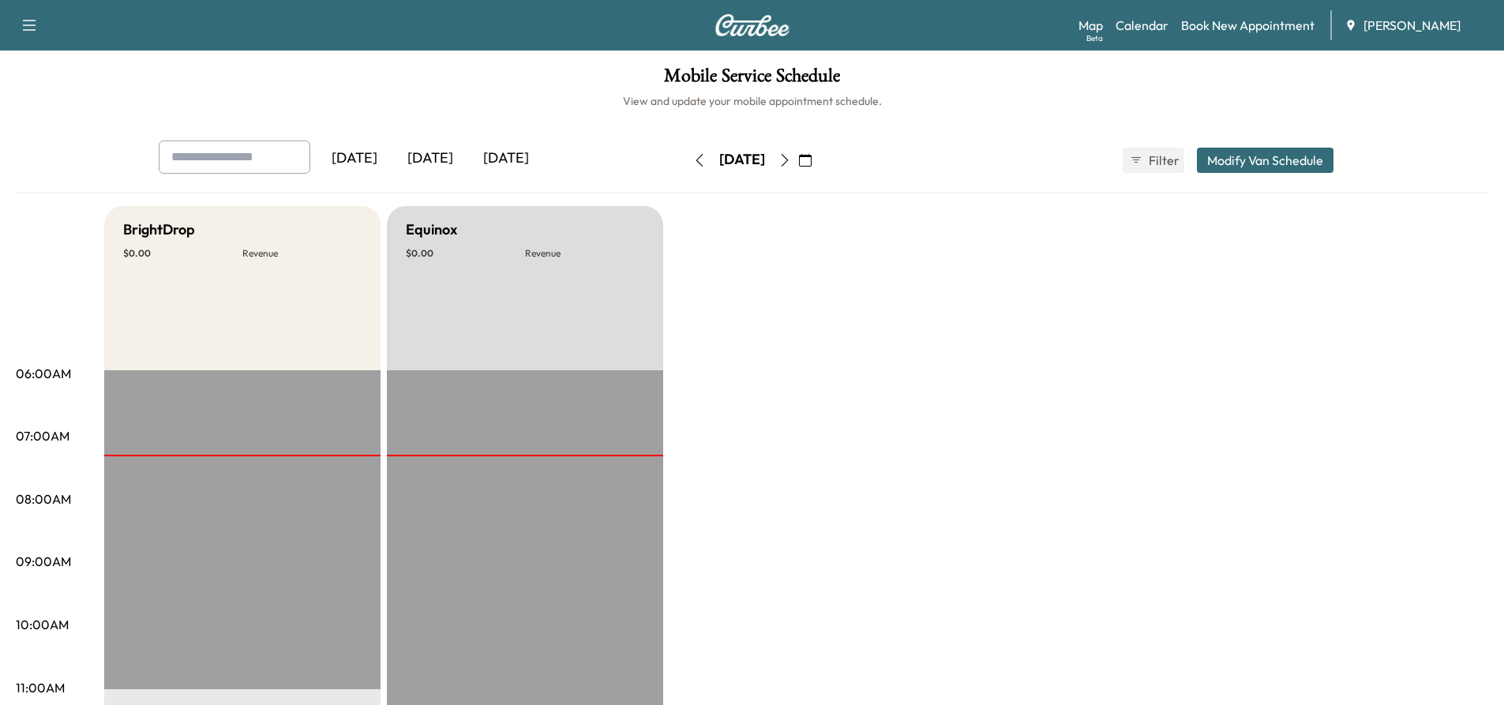 The width and height of the screenshot is (1504, 705). Describe the element at coordinates (43, 499) in the screenshot. I see `p: 08:00AM` at that location.